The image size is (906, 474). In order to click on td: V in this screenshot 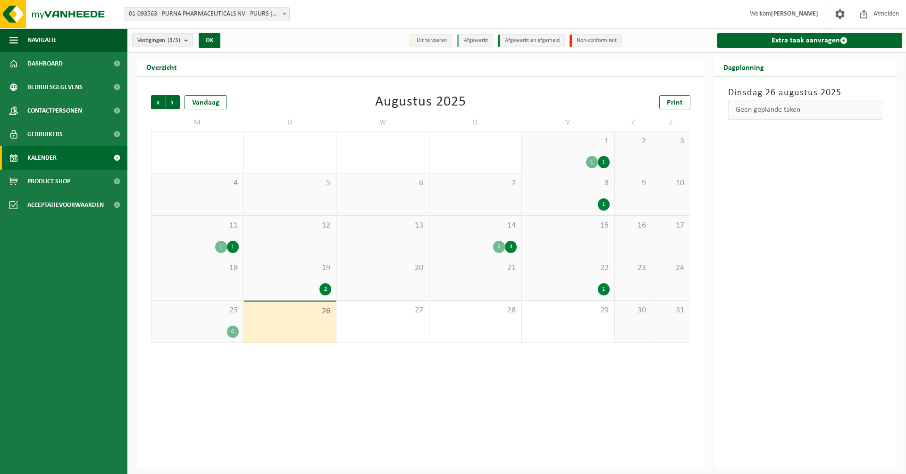, I will do `click(568, 123)`.